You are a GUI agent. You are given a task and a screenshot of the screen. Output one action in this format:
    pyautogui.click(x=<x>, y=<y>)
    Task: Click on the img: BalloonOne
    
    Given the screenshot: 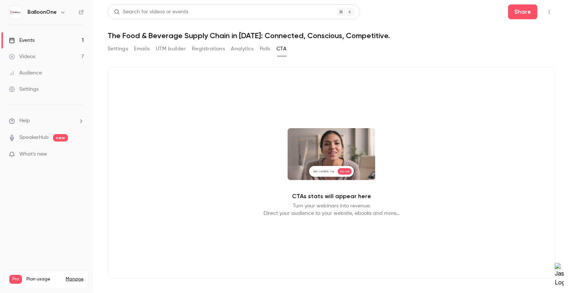 What is the action you would take?
    pyautogui.click(x=15, y=12)
    